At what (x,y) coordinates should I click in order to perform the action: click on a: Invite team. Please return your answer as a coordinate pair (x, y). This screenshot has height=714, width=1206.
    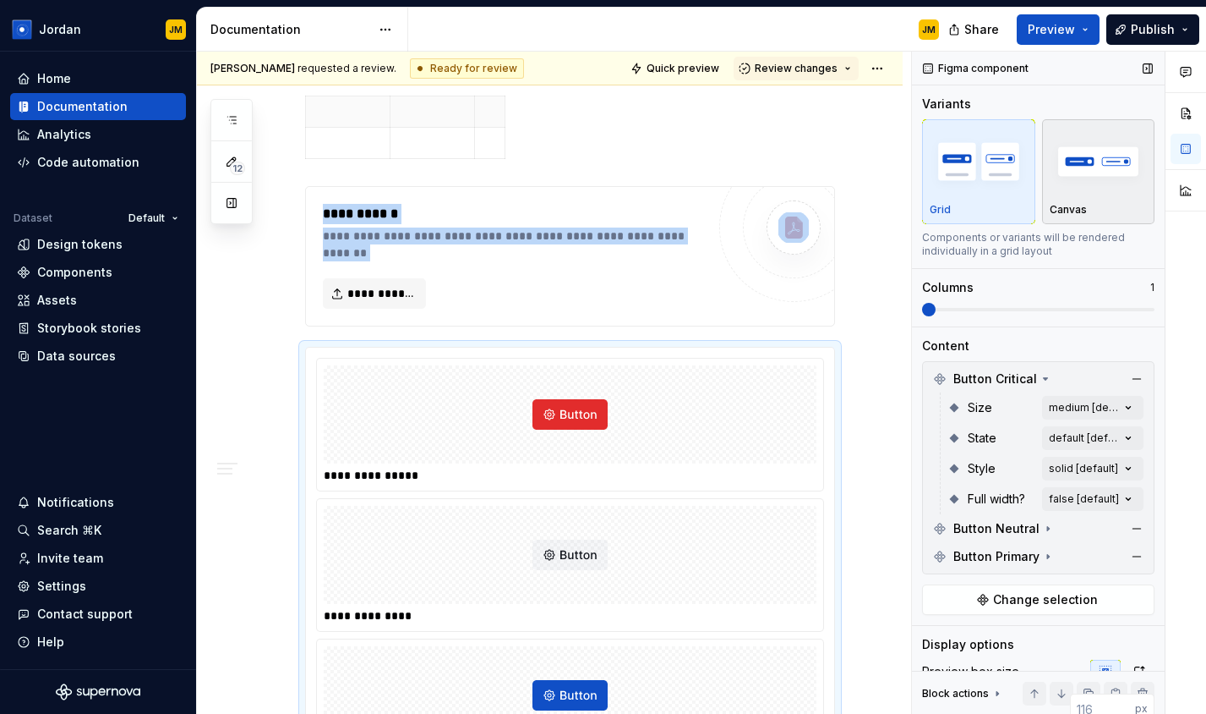
    Looking at the image, I should click on (98, 558).